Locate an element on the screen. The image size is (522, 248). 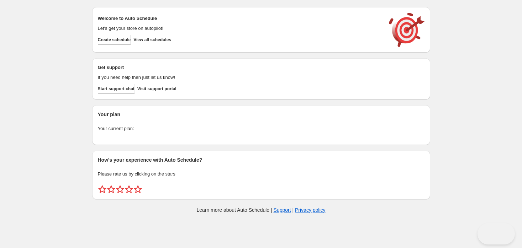
button: Create schedule is located at coordinates (114, 40).